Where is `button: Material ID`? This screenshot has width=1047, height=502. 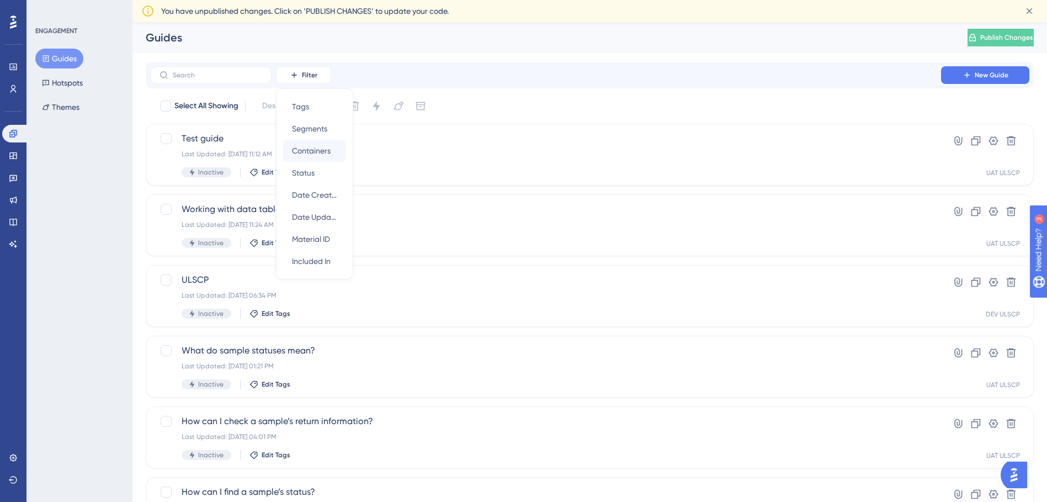 button: Material ID is located at coordinates (315, 239).